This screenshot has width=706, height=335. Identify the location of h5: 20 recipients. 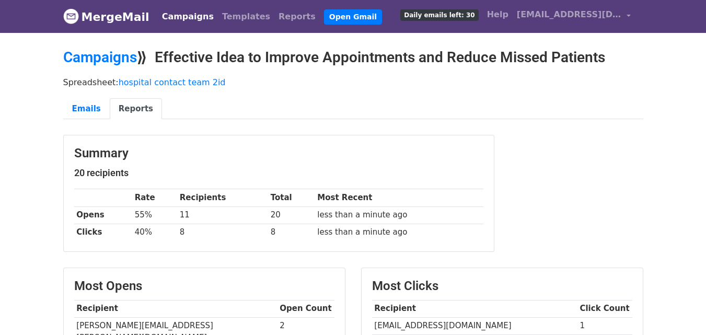
(279, 173).